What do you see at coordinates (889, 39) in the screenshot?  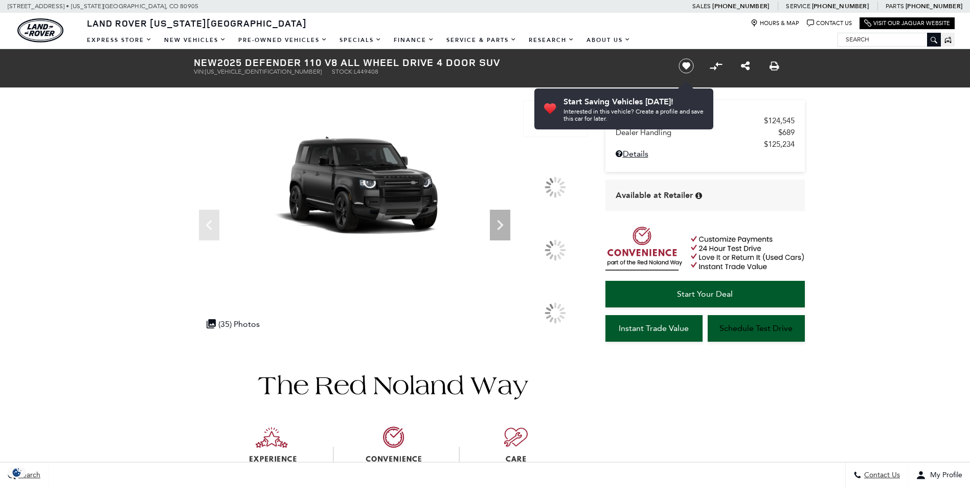 I see `input: Search` at bounding box center [889, 39].